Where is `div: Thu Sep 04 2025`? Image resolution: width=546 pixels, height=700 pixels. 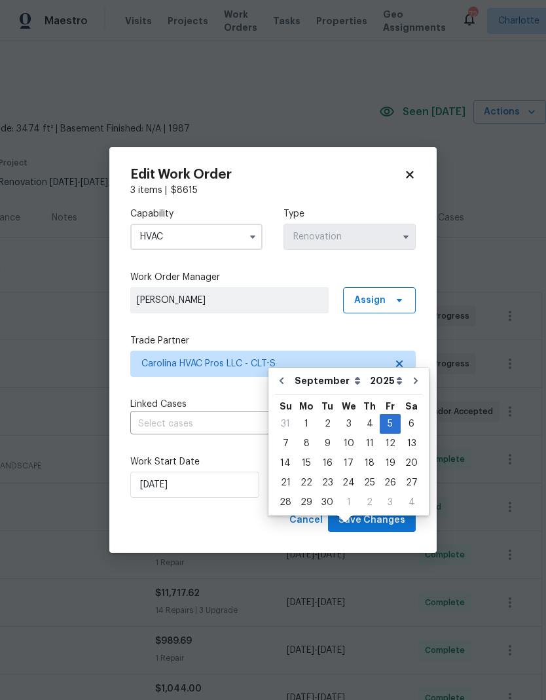 div: Thu Sep 04 2025 is located at coordinates (369, 424).